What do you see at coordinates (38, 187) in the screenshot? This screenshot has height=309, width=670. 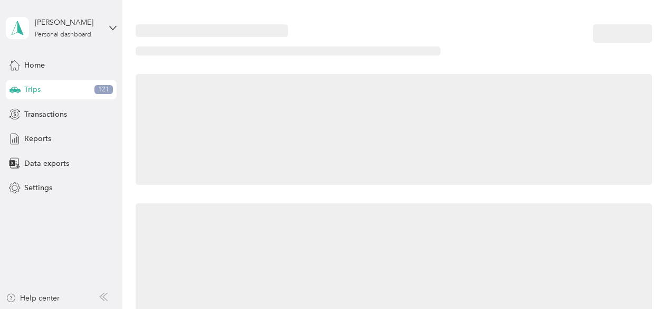 I see `span: Settings` at bounding box center [38, 187].